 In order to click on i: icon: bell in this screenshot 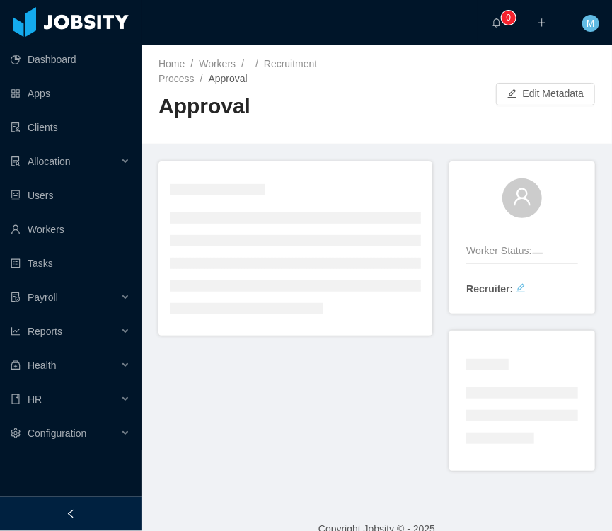, I will do `click(497, 23)`.